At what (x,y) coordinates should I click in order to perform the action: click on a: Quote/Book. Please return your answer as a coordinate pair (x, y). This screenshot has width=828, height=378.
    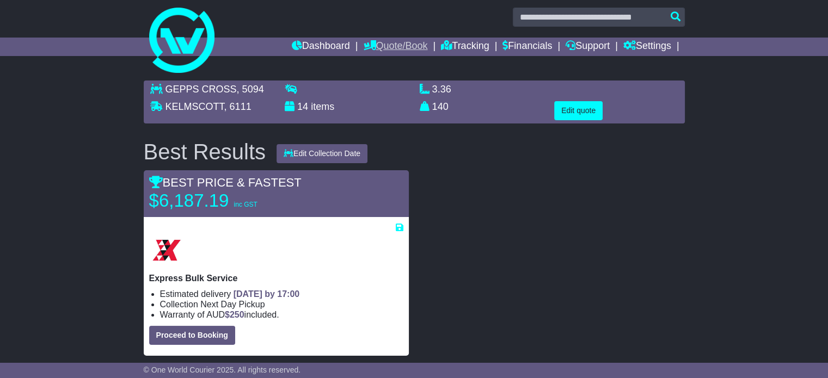
    Looking at the image, I should click on (395, 47).